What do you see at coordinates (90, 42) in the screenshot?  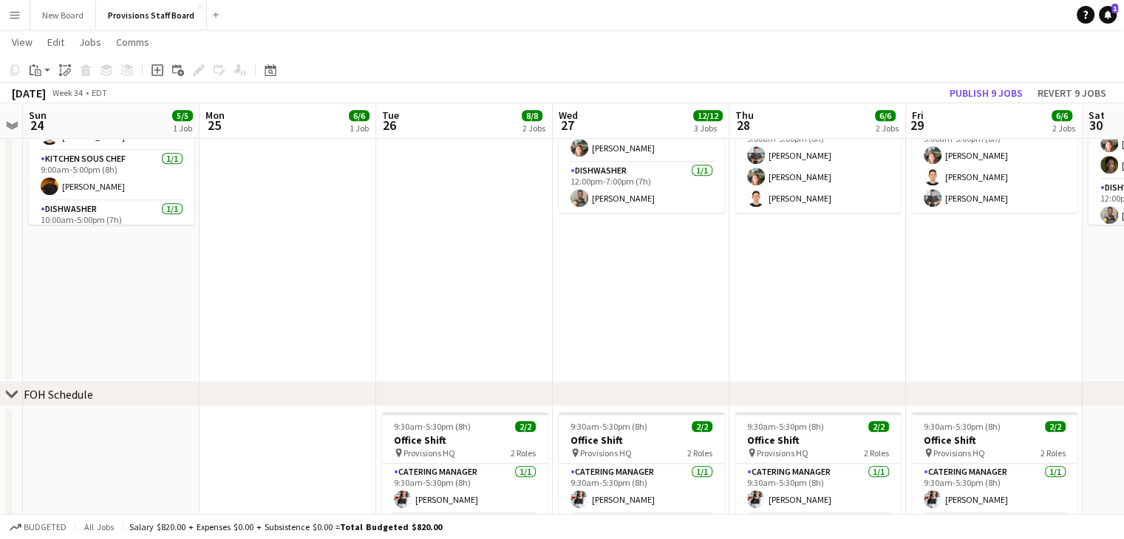 I see `a: Jobs` at bounding box center [90, 42].